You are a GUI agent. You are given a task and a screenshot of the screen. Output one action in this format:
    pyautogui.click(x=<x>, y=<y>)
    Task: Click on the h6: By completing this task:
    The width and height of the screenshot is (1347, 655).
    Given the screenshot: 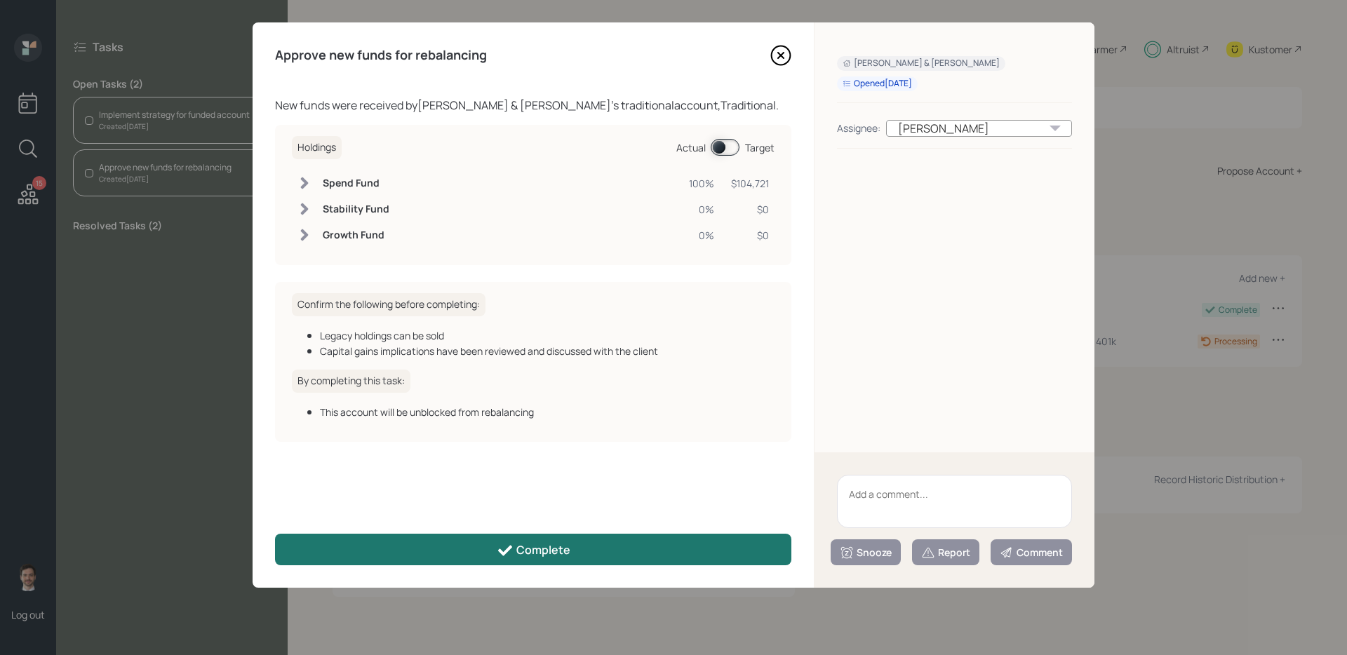 What is the action you would take?
    pyautogui.click(x=351, y=381)
    